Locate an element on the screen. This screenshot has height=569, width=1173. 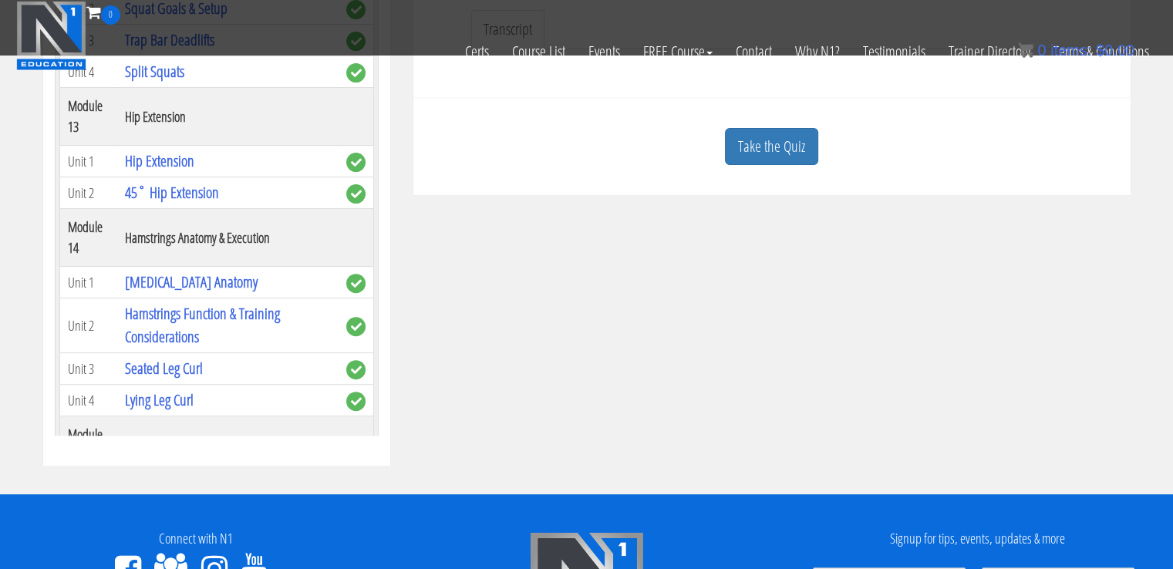
a: Hip Extension is located at coordinates (160, 160).